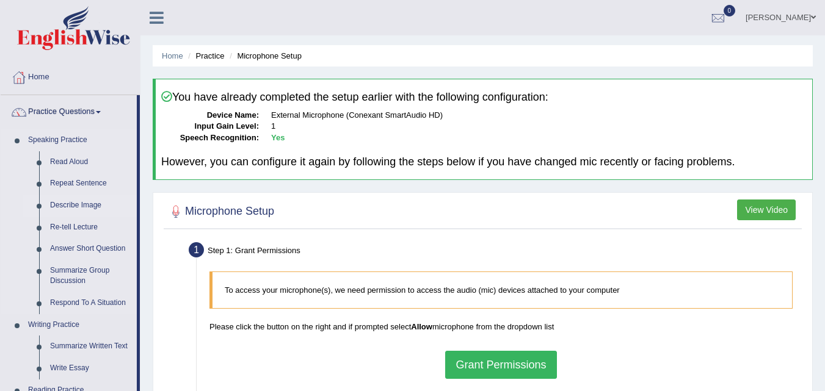 Image resolution: width=825 pixels, height=391 pixels. I want to click on b: Allow, so click(421, 327).